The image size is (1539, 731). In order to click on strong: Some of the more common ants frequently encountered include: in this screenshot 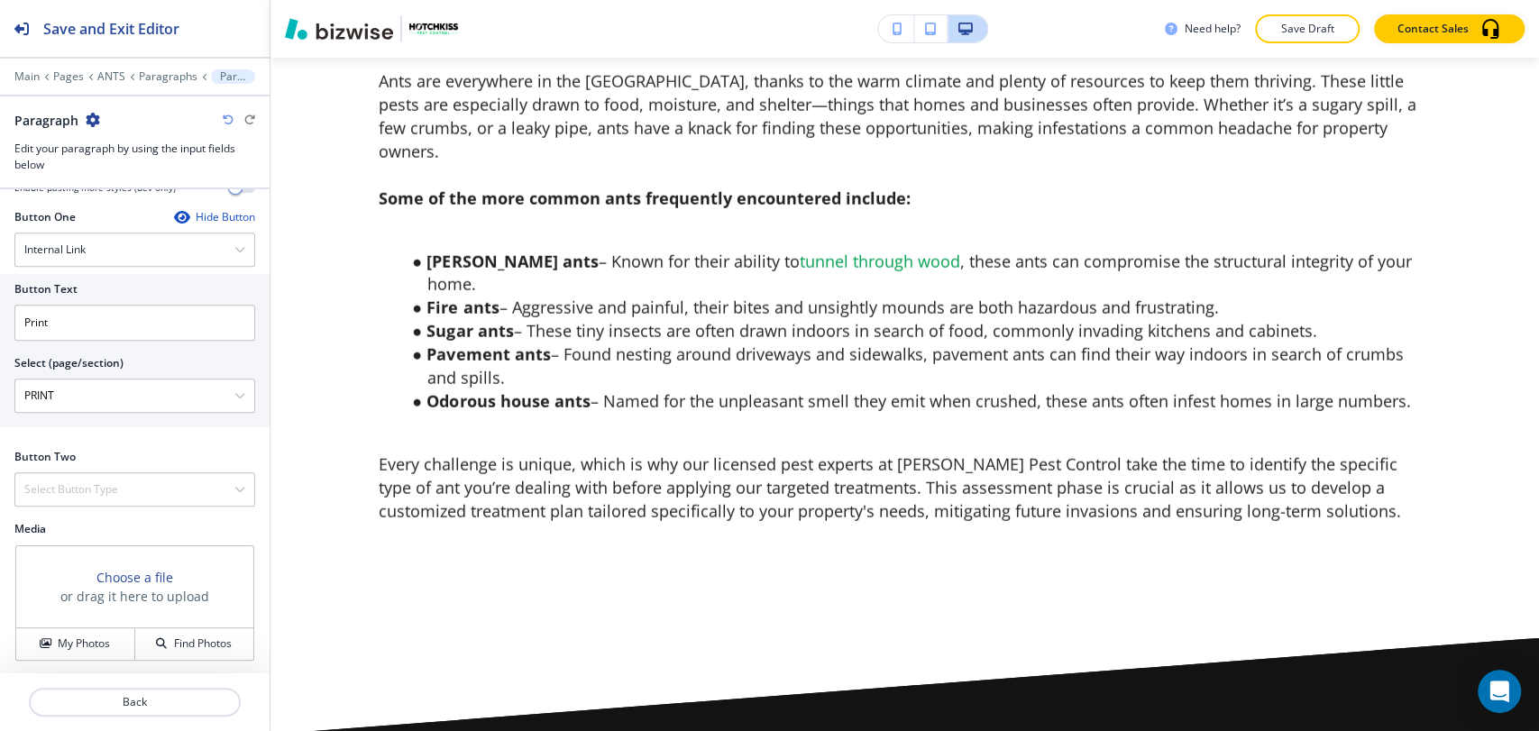, I will do `click(645, 198)`.